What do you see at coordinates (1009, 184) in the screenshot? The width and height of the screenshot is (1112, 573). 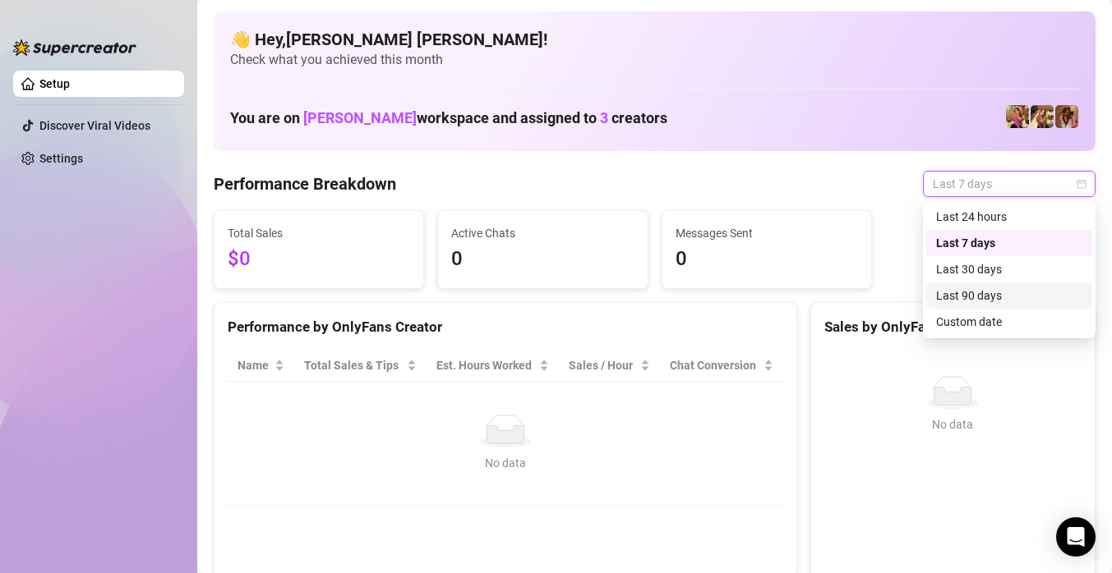 I see `span: Last 7 days` at bounding box center [1009, 184].